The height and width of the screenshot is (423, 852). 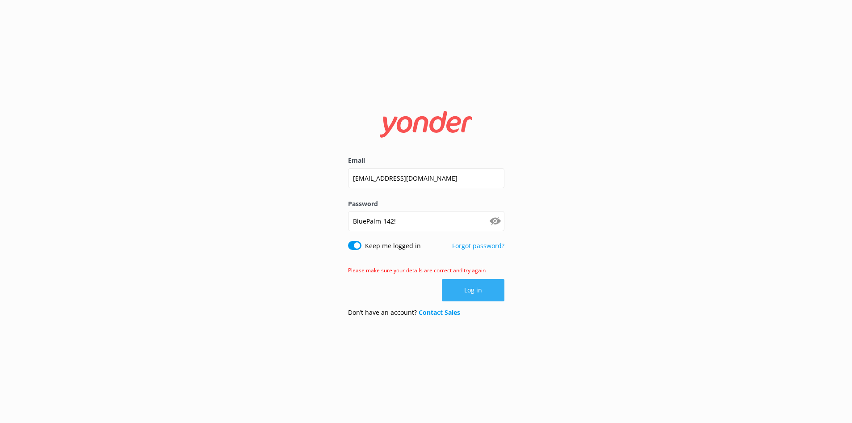 What do you see at coordinates (426, 160) in the screenshot?
I see `label: Email` at bounding box center [426, 160].